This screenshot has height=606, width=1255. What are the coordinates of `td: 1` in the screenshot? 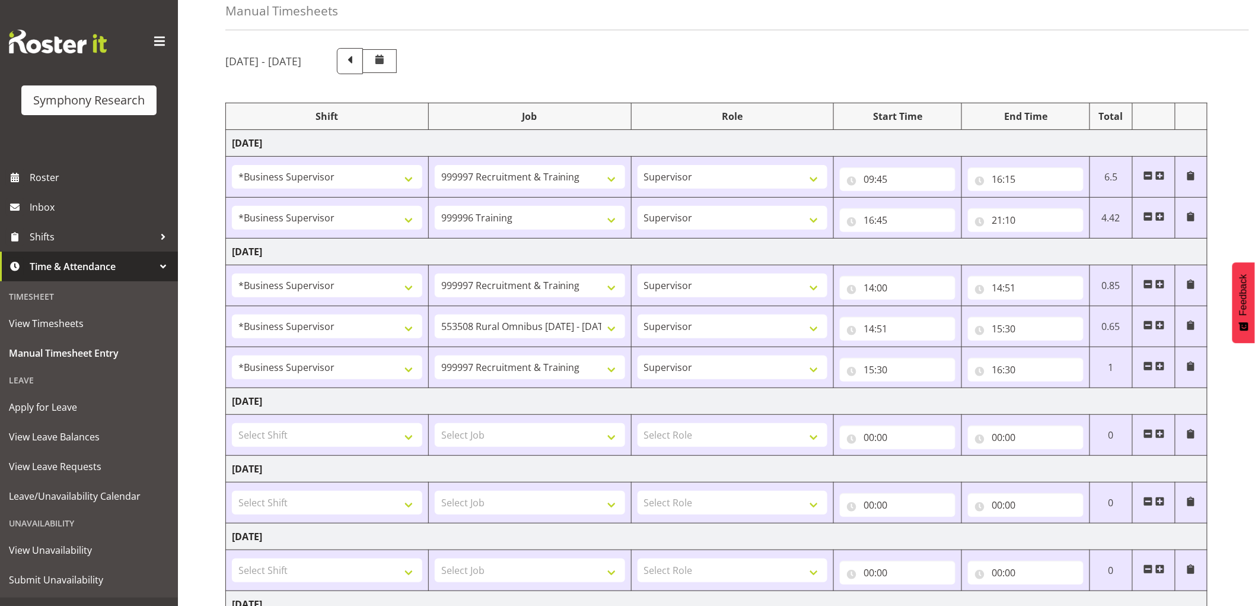 It's located at (1112, 367).